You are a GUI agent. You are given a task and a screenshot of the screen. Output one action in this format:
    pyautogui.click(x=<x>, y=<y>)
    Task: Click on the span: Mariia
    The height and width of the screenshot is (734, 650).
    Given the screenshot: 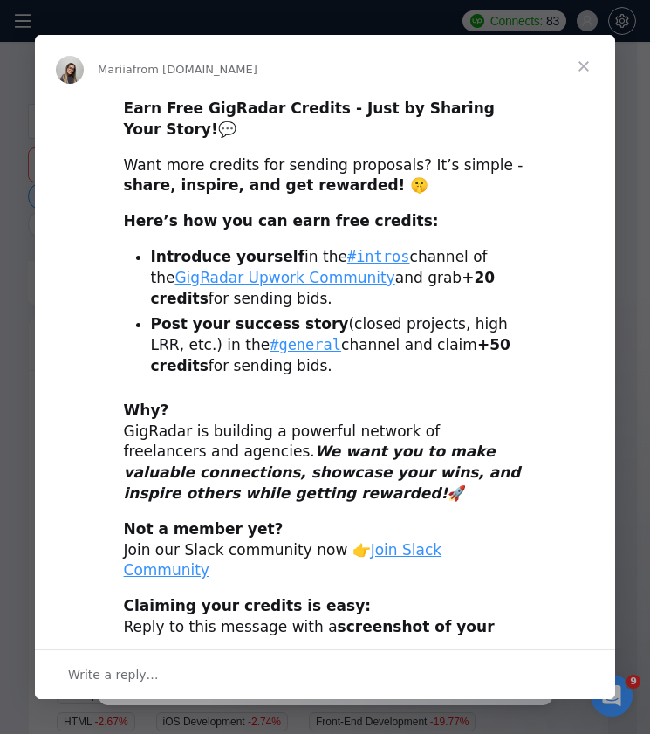 What is the action you would take?
    pyautogui.click(x=115, y=69)
    